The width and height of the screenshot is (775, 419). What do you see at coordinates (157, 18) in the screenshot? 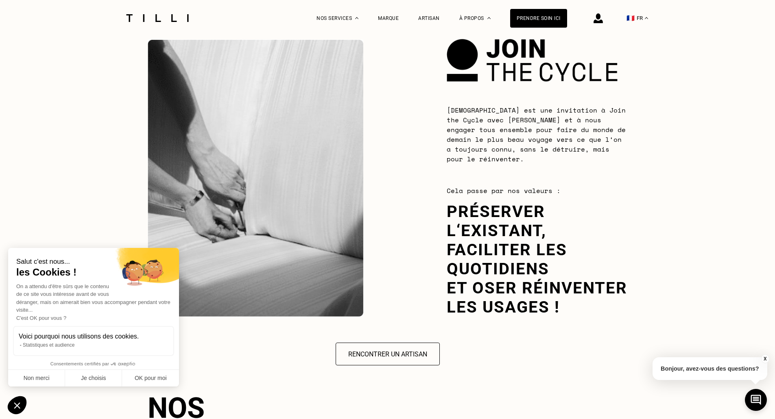
I see `img: Logo du service de couturière Tilli` at bounding box center [157, 18].